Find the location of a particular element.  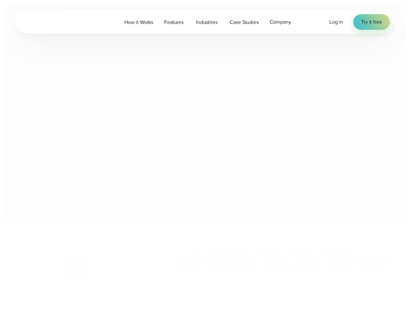

span: Case Studies is located at coordinates (244, 22).